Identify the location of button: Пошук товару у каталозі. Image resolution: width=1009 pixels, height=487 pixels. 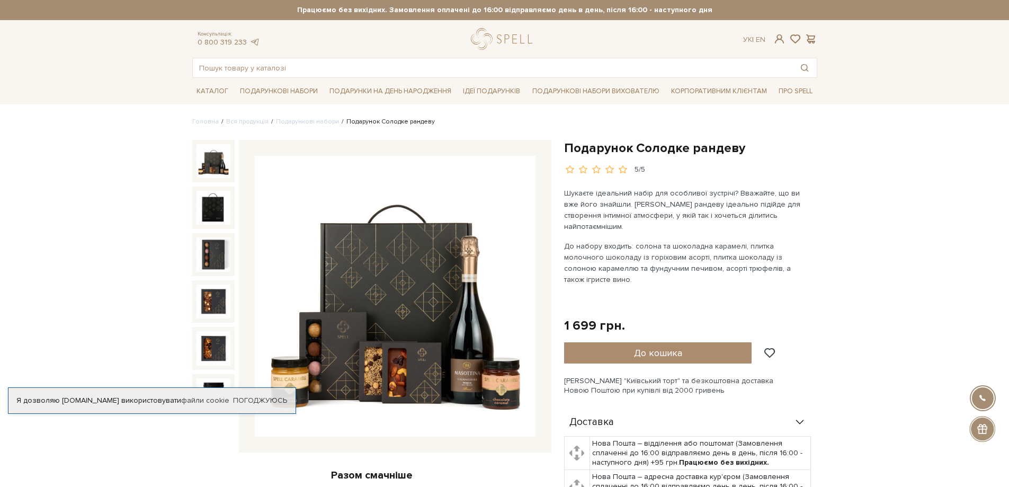
(804, 68).